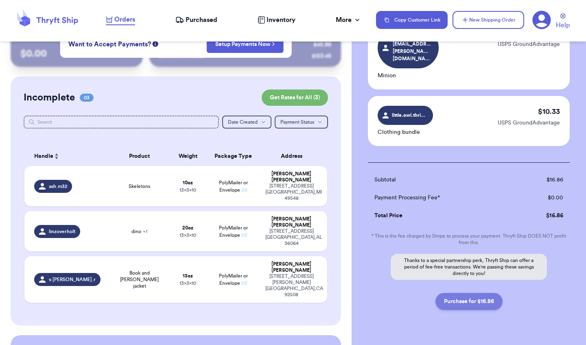 The height and width of the screenshot is (345, 586). What do you see at coordinates (139, 156) in the screenshot?
I see `th: Product` at bounding box center [139, 156].